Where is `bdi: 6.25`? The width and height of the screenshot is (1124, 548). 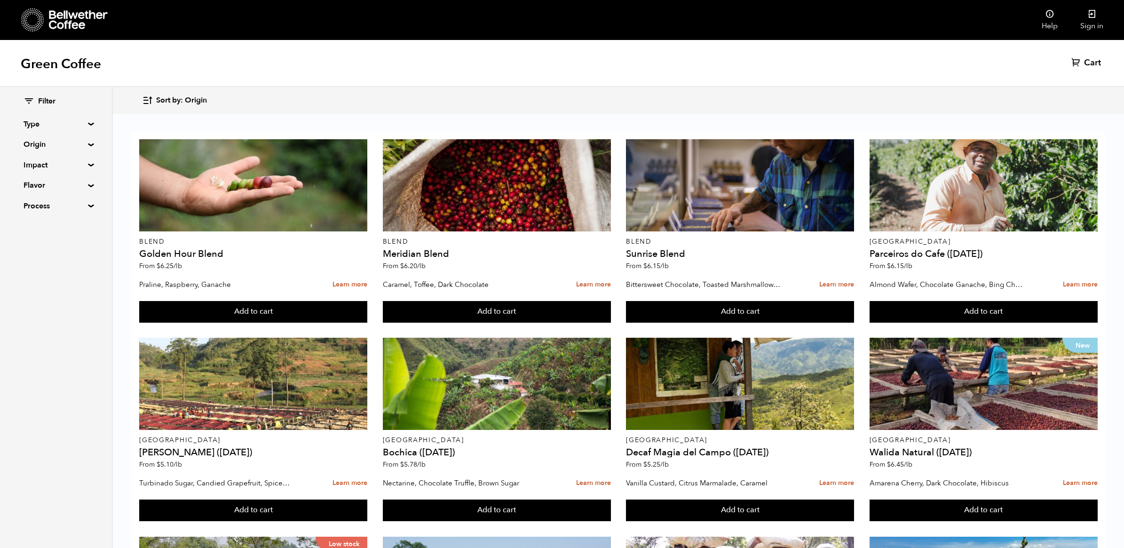 bdi: 6.25 is located at coordinates (169, 266).